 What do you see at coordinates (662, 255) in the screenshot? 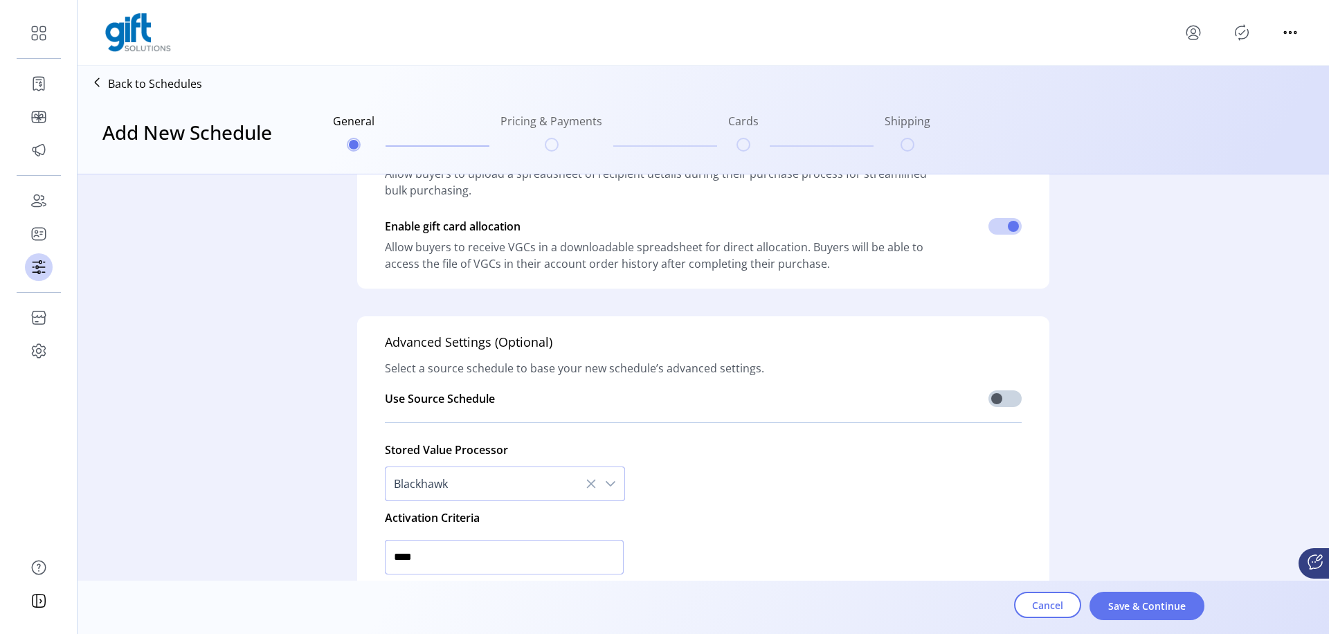
I see `span: Allow buyers to receive VGCs in a downloadable spreadsheet for direct allocation. Buyers will be ...` at bounding box center [662, 255].